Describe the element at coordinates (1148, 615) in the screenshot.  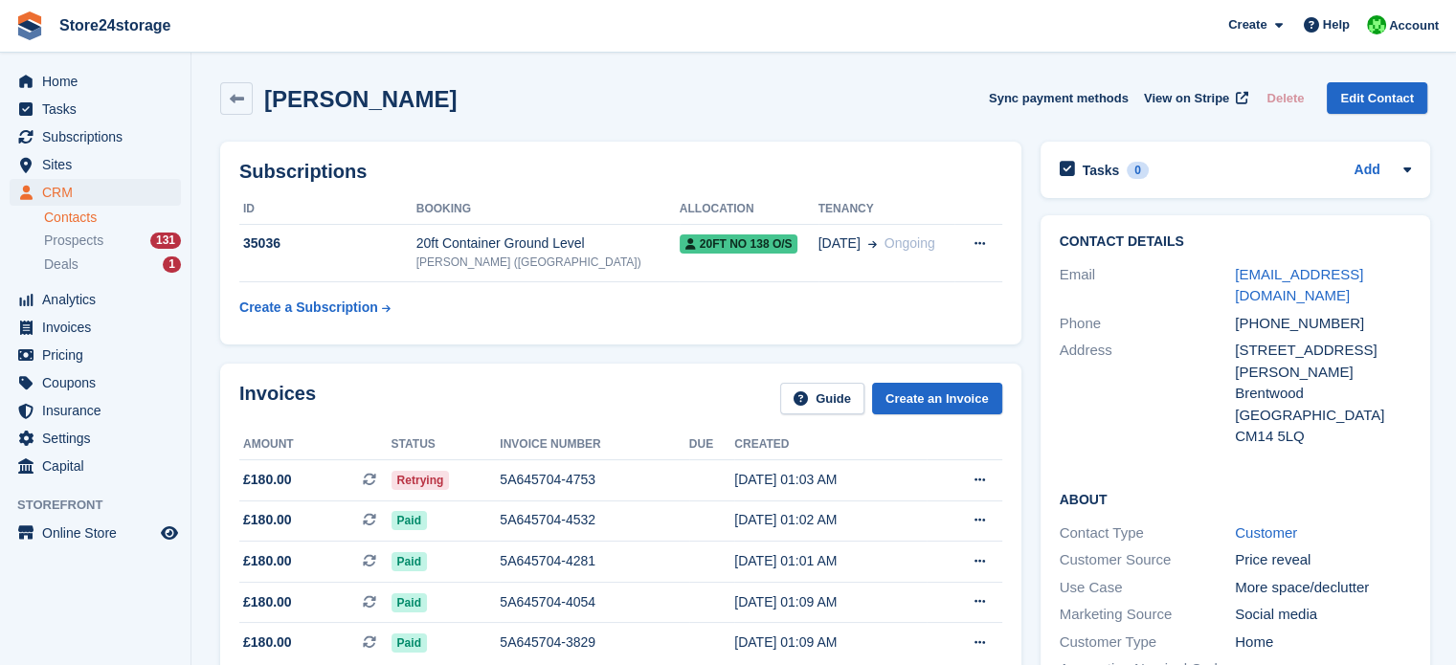
I see `div: Marketing Source` at that location.